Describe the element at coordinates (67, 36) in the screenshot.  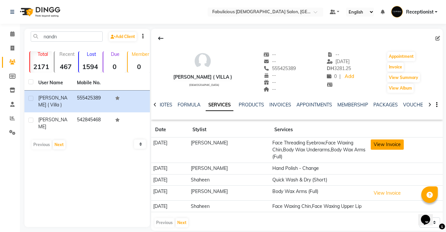
I see `input: Search by Name/Mobile/Email/Code` at that location.